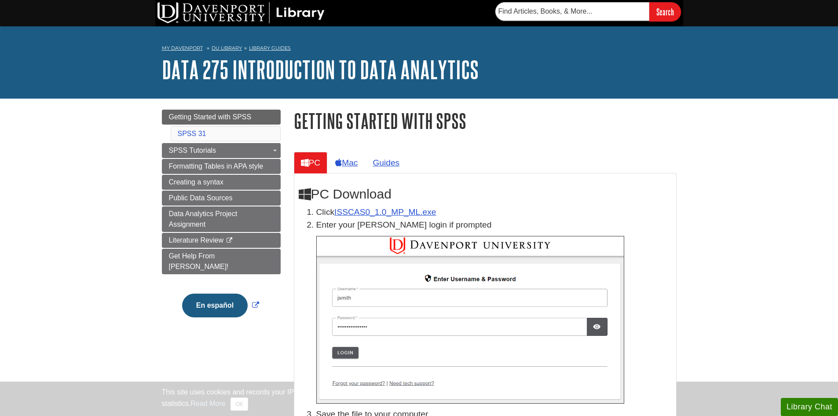 This screenshot has width=838, height=416. Describe the element at coordinates (485, 121) in the screenshot. I see `h1: Getting Started with SPSS` at that location.